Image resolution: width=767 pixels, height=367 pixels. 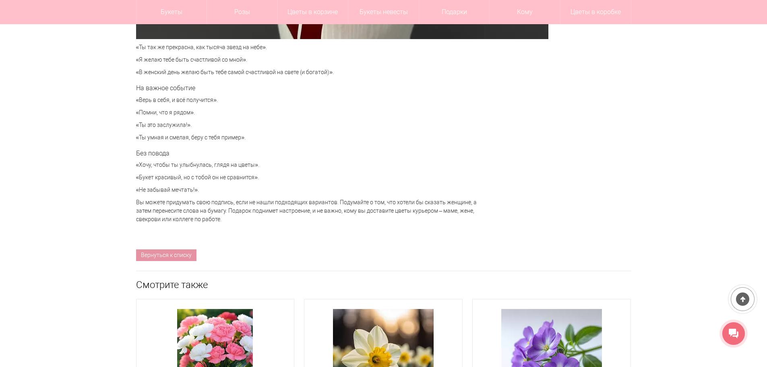 What do you see at coordinates (307, 100) in the screenshot?
I see `p: «Верь в себя, и всё получится».` at bounding box center [307, 100].